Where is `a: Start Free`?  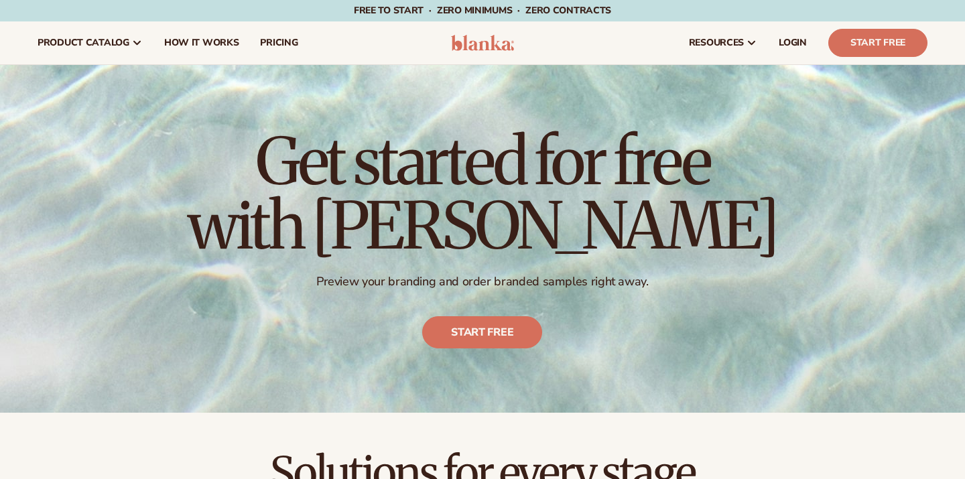
a: Start Free is located at coordinates (878, 43).